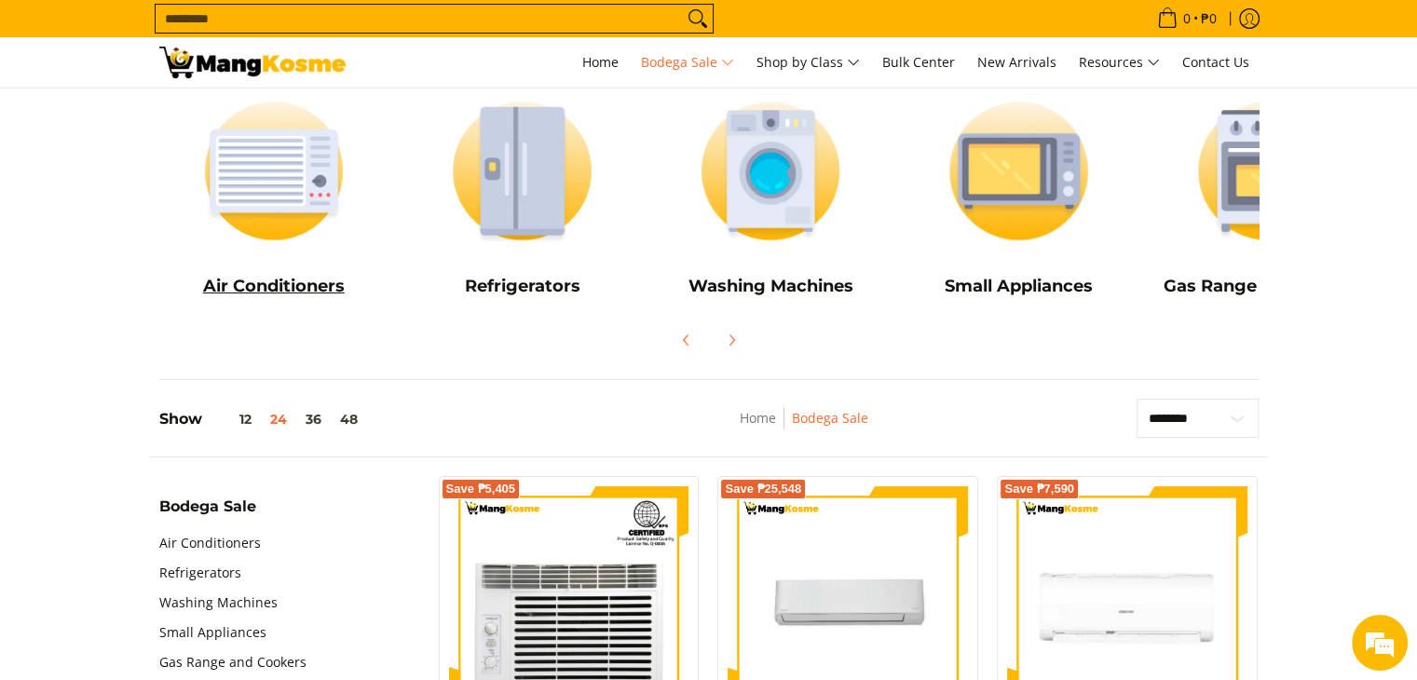  What do you see at coordinates (210, 543) in the screenshot?
I see `a: Air Conditioners` at bounding box center [210, 543].